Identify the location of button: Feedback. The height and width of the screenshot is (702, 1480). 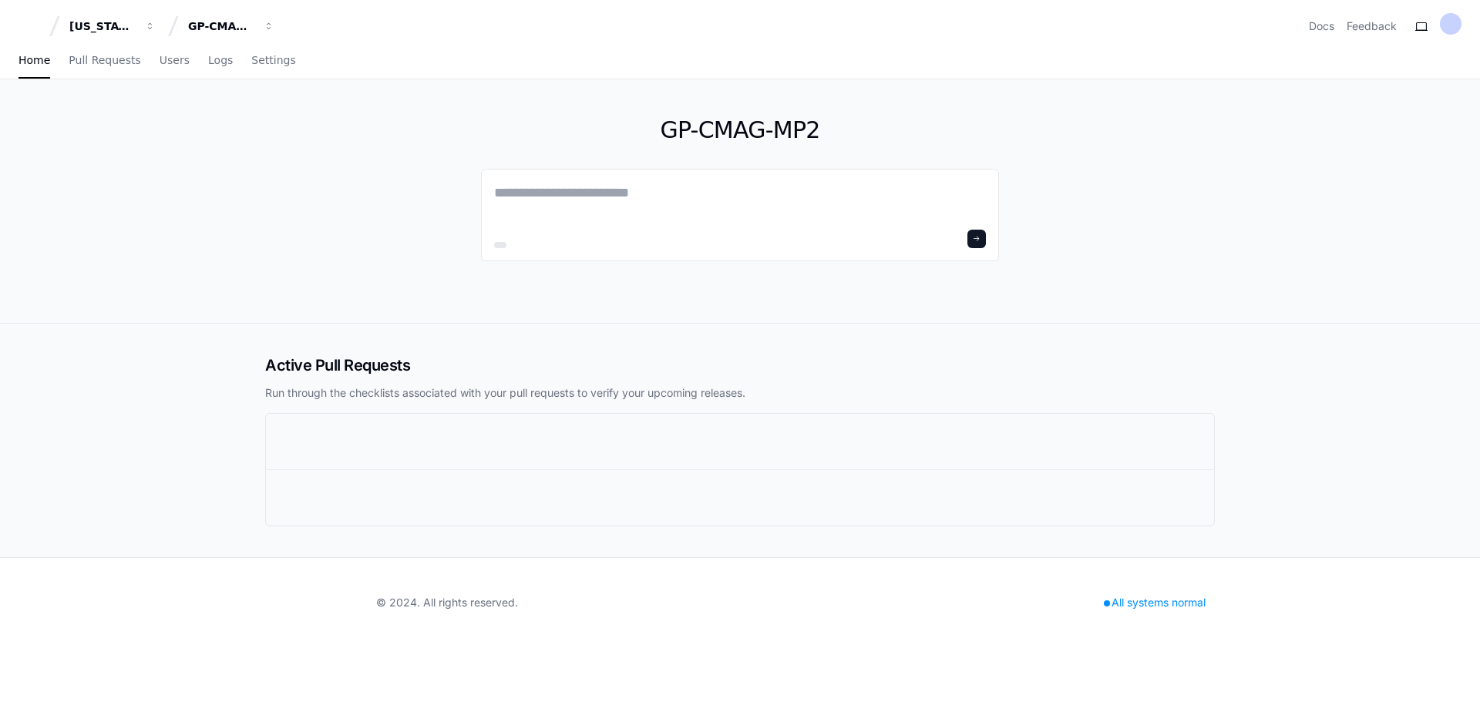
(1372, 26).